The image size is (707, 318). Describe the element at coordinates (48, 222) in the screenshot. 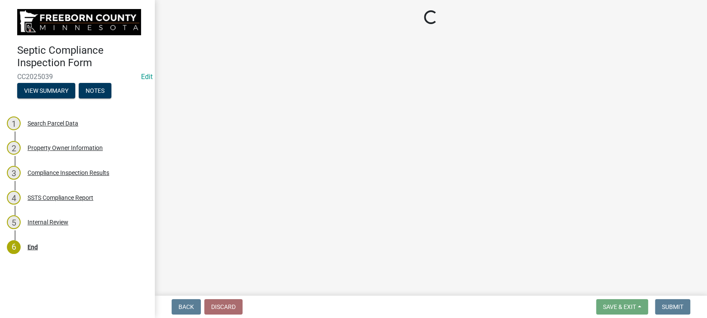

I see `div: Internal Review` at that location.